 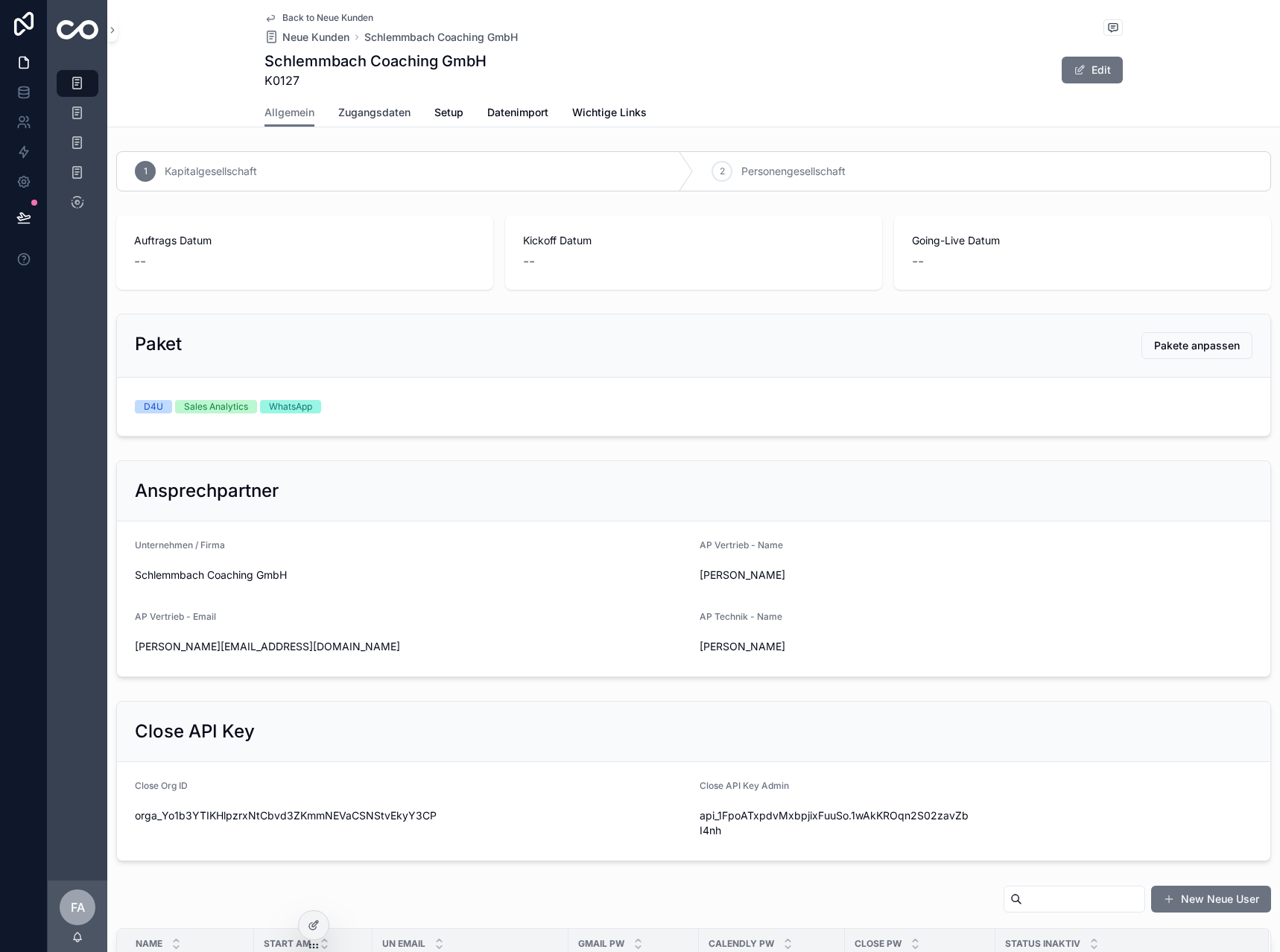 I want to click on span: Wichtige Links, so click(x=610, y=113).